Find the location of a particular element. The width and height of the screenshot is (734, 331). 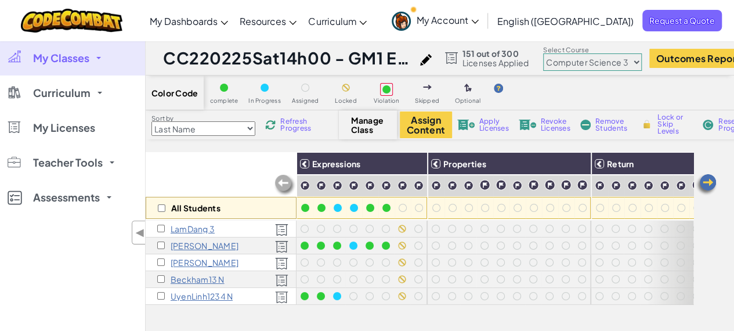

span: My Licenses is located at coordinates (64, 128).